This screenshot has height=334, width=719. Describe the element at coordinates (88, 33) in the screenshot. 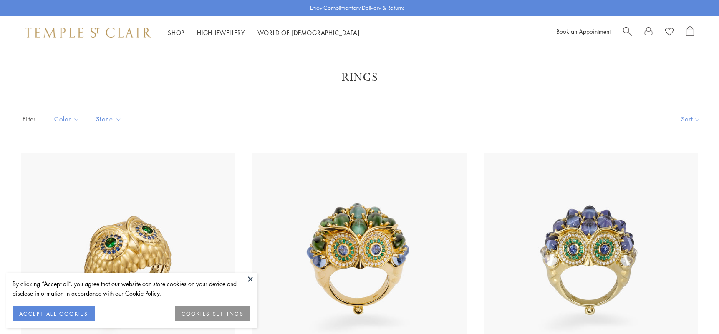

I see `img: Temple St. Clair` at that location.